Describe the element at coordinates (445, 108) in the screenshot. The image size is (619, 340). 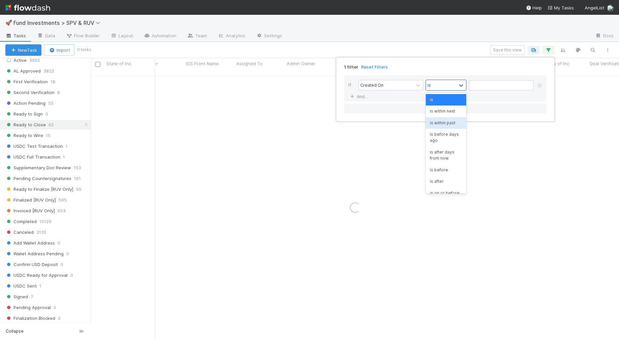
I see `button: Or if...` at that location.